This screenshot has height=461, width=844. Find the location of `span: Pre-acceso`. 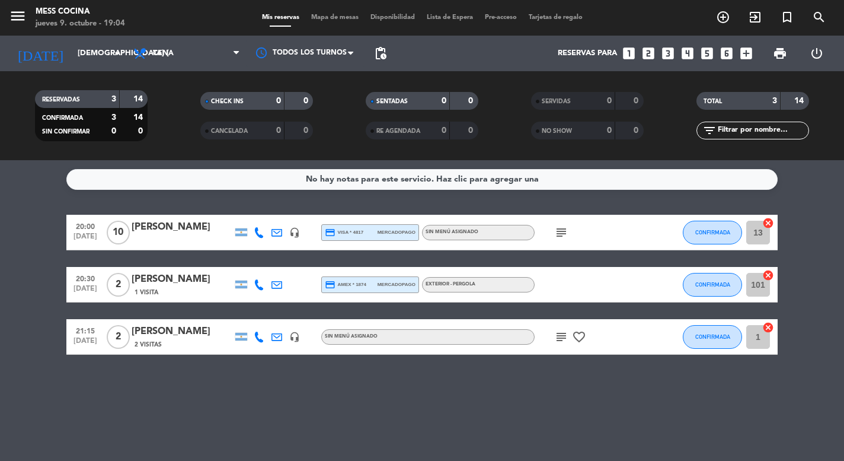

span: Pre-acceso is located at coordinates (501, 17).